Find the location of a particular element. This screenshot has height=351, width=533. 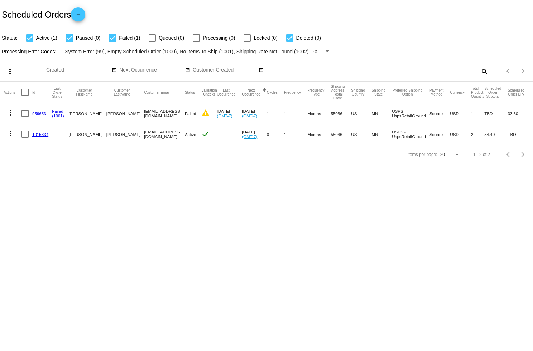

mat-icon: check is located at coordinates (206, 134).